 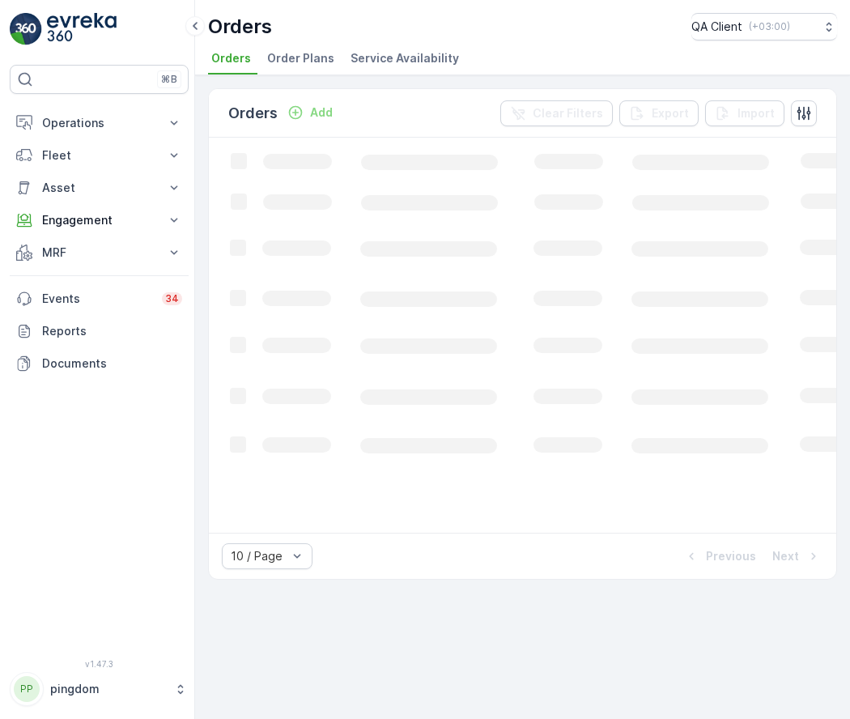 What do you see at coordinates (797, 556) in the screenshot?
I see `button: Next` at bounding box center [797, 556].